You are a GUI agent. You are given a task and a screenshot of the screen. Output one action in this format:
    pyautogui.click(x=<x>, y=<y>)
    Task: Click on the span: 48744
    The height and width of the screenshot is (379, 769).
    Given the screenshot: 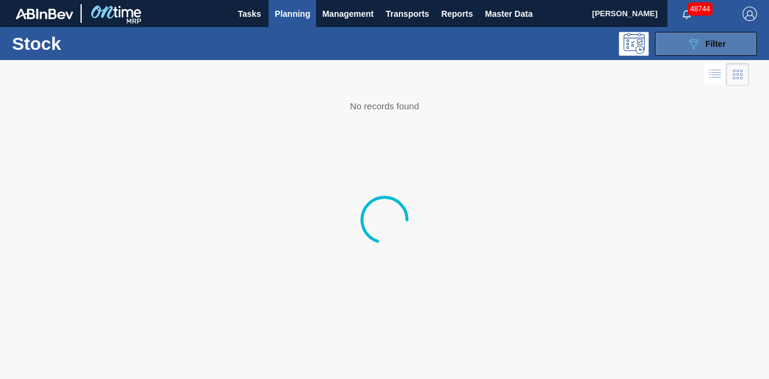 What is the action you would take?
    pyautogui.click(x=700, y=9)
    